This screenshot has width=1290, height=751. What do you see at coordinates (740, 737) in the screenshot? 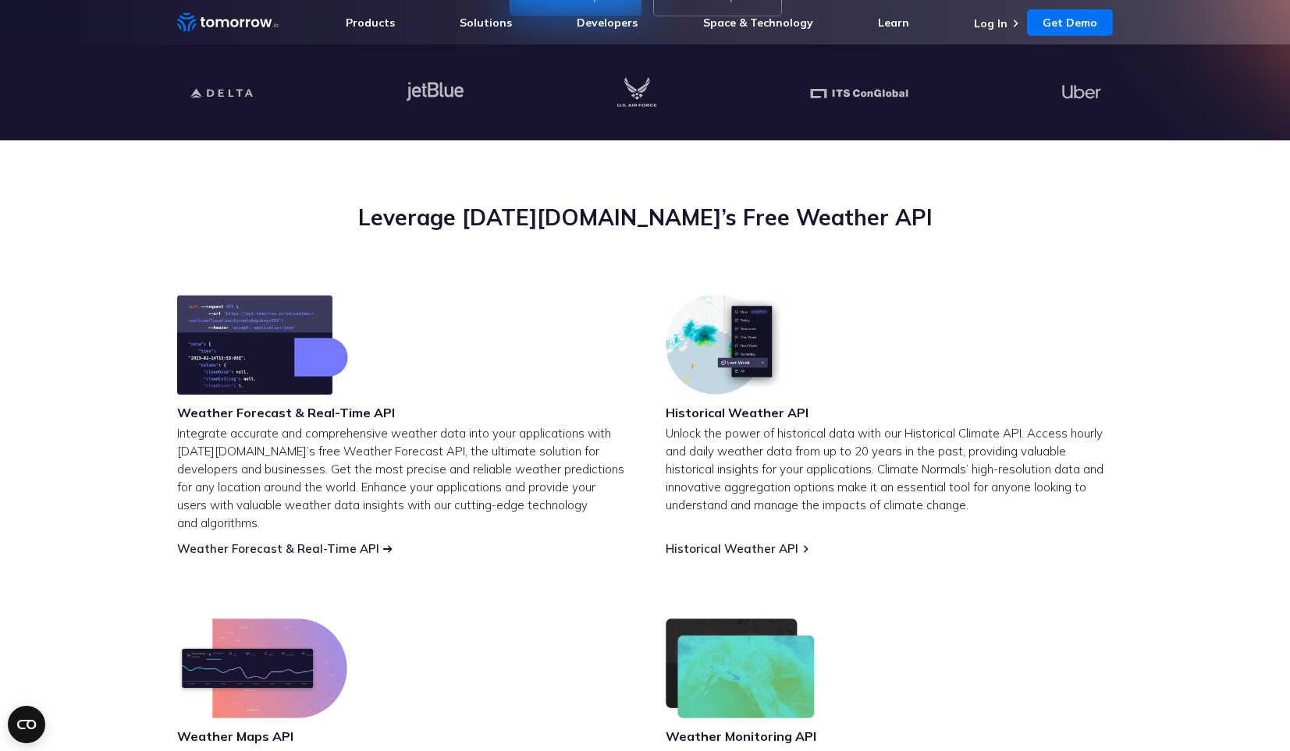
I see `h3: Weather Monitoring API` at bounding box center [740, 737].